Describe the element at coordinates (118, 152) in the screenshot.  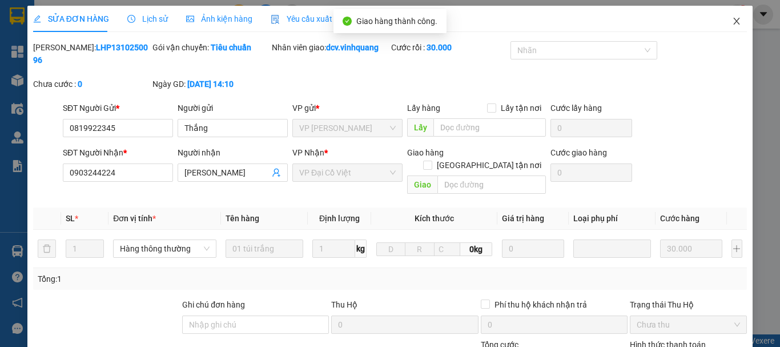
I see `div: SĐT Người Nhận` at that location.